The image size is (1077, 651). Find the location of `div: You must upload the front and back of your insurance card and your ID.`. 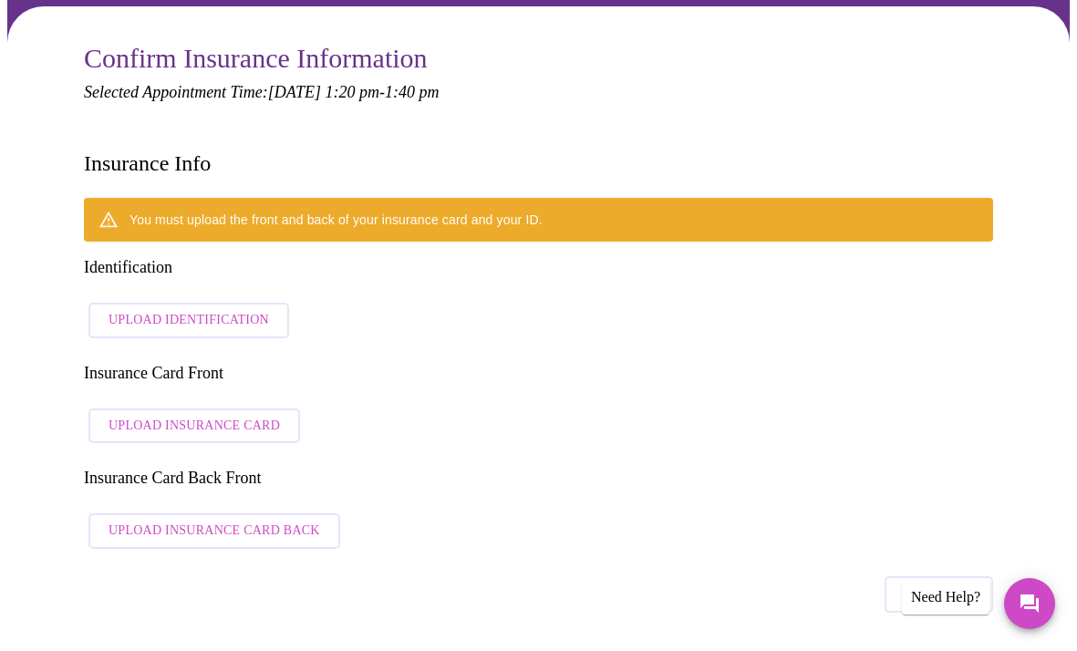

div: You must upload the front and back of your insurance card and your ID. is located at coordinates (336, 220).